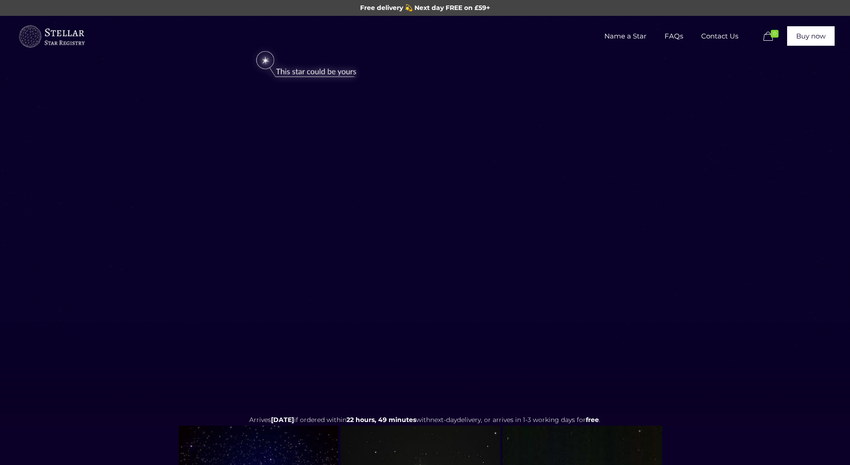 This screenshot has height=465, width=850. What do you see at coordinates (443, 419) in the screenshot?
I see `span: next-day` at bounding box center [443, 419].